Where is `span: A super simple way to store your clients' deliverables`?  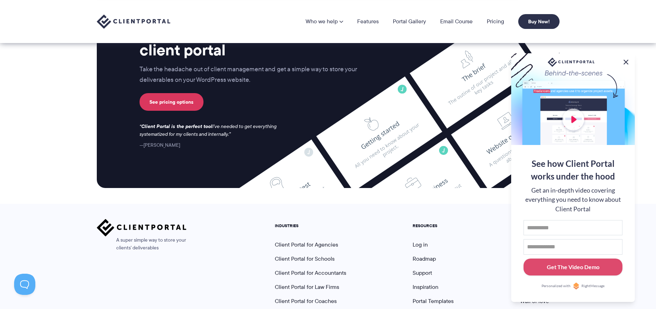 span: A super simple way to store your clients' deliverables is located at coordinates (142, 244).